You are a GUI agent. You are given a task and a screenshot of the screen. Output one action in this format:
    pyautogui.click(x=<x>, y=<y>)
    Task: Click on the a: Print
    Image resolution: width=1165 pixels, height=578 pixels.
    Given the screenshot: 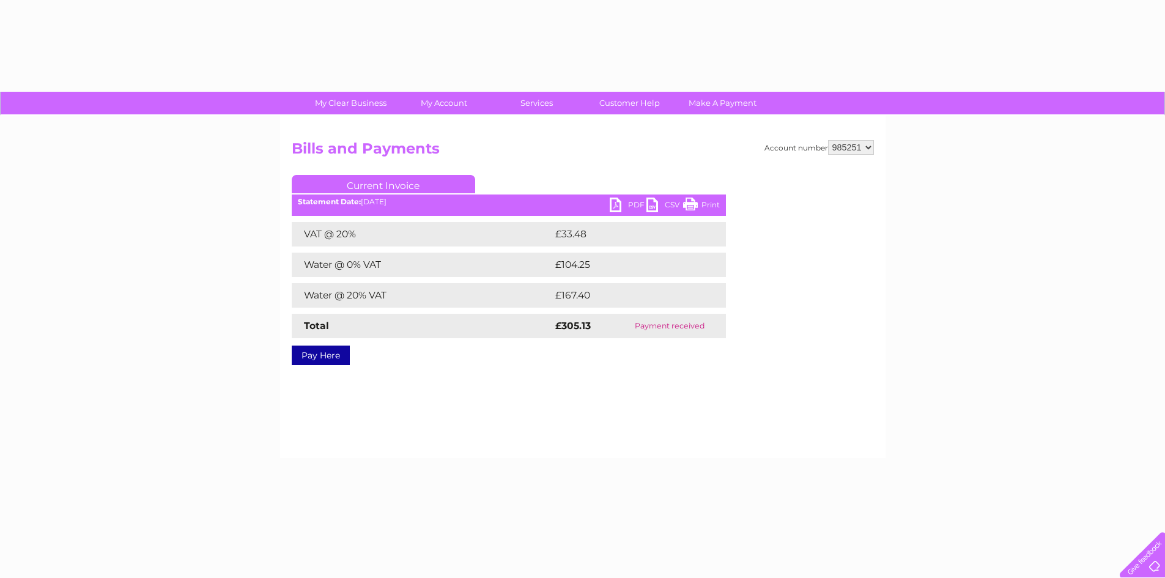 What is the action you would take?
    pyautogui.click(x=702, y=206)
    